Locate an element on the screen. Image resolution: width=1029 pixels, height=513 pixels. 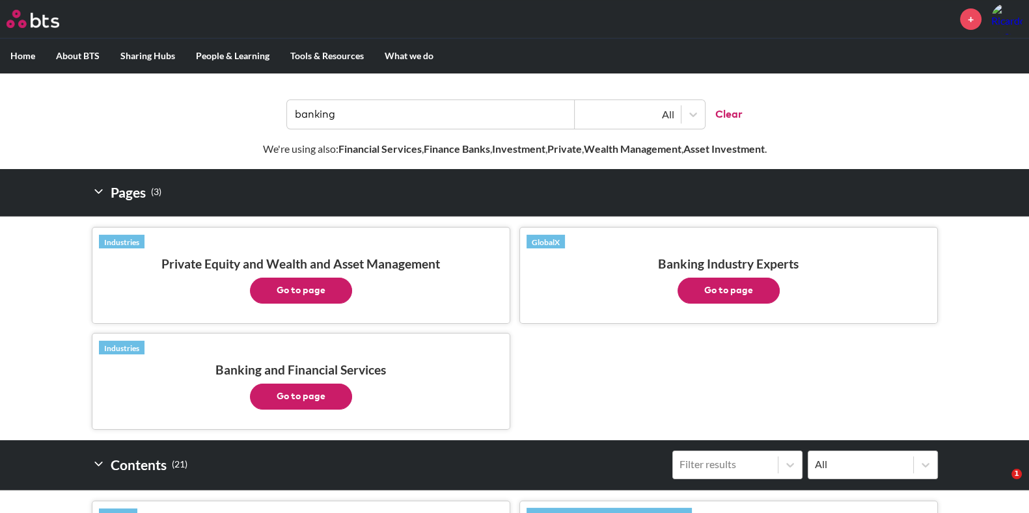
h3: Banking and Financial Services is located at coordinates (301, 386).